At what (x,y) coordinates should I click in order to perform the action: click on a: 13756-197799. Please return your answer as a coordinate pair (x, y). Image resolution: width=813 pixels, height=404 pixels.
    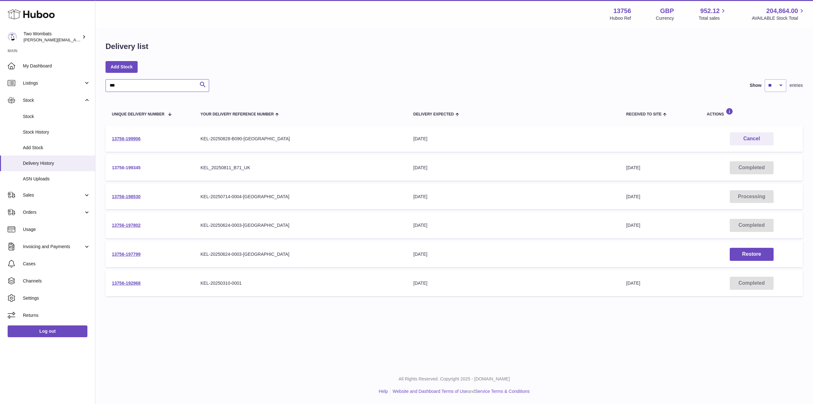
    Looking at the image, I should click on (126, 254).